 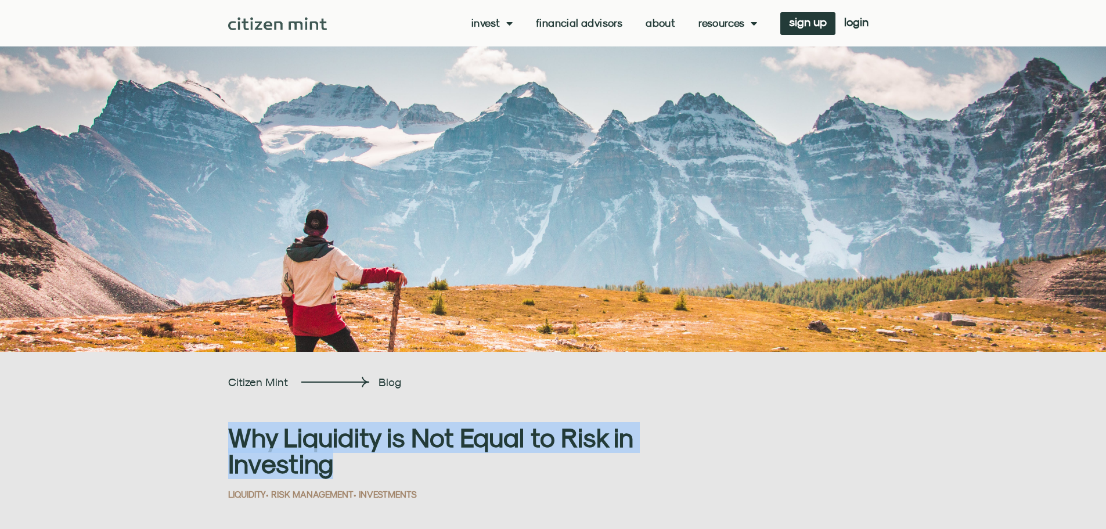 What do you see at coordinates (660, 23) in the screenshot?
I see `a: About` at bounding box center [660, 23].